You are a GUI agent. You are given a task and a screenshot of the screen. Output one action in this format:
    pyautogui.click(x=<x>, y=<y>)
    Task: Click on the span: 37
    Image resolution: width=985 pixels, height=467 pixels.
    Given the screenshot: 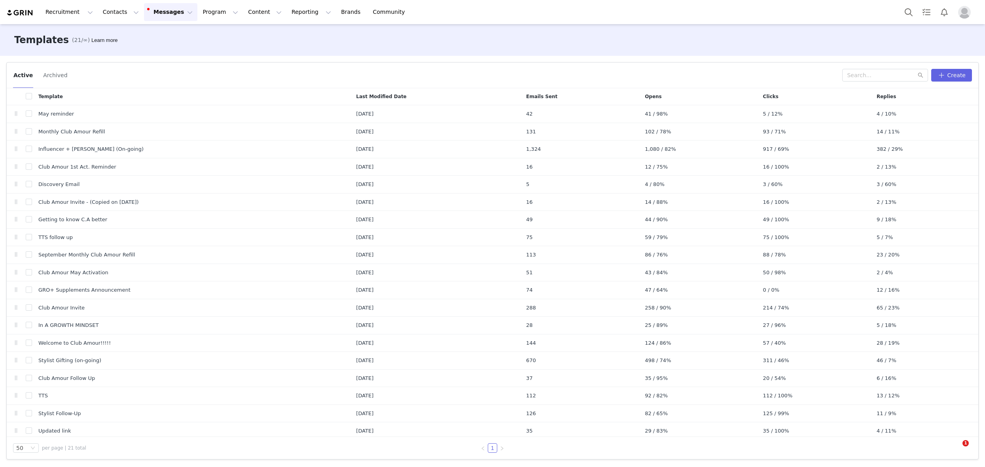 What is the action you would take?
    pyautogui.click(x=530, y=378)
    